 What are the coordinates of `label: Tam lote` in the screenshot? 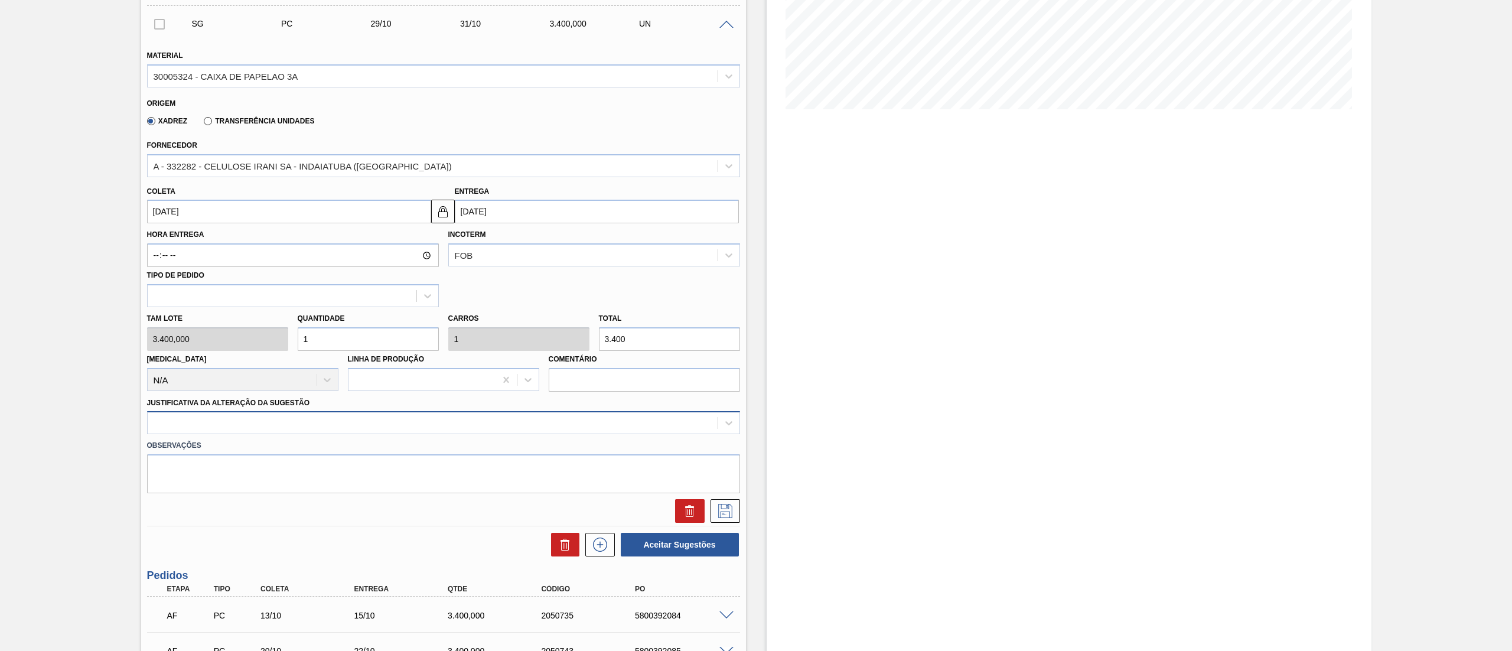 It's located at (217, 318).